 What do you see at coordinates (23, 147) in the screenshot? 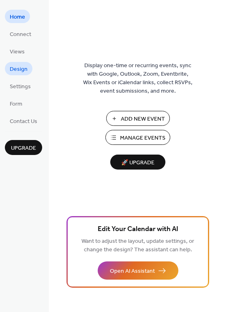
I see `button: Upgrade` at bounding box center [23, 147].